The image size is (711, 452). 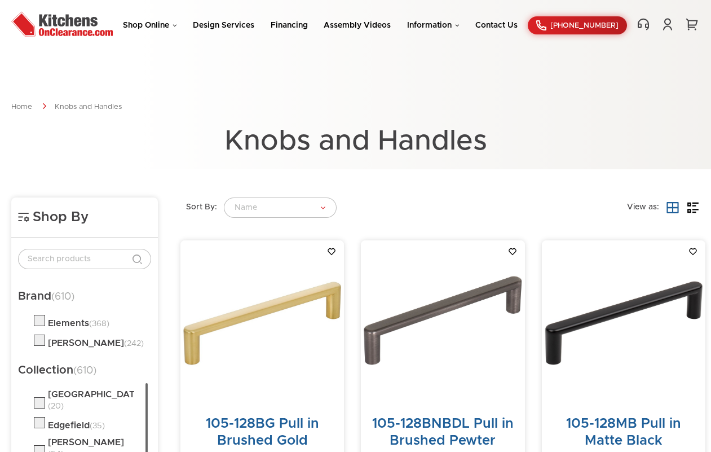 What do you see at coordinates (62, 24) in the screenshot?
I see `img: Kitchens On Clearance` at bounding box center [62, 24].